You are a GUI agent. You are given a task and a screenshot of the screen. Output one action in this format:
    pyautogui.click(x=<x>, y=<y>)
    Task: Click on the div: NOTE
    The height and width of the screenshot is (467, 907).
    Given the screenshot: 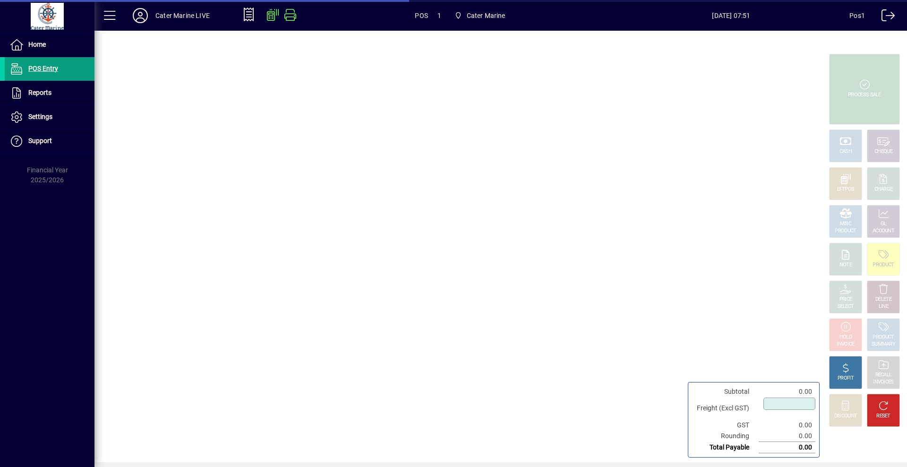 What is the action you would take?
    pyautogui.click(x=846, y=265)
    